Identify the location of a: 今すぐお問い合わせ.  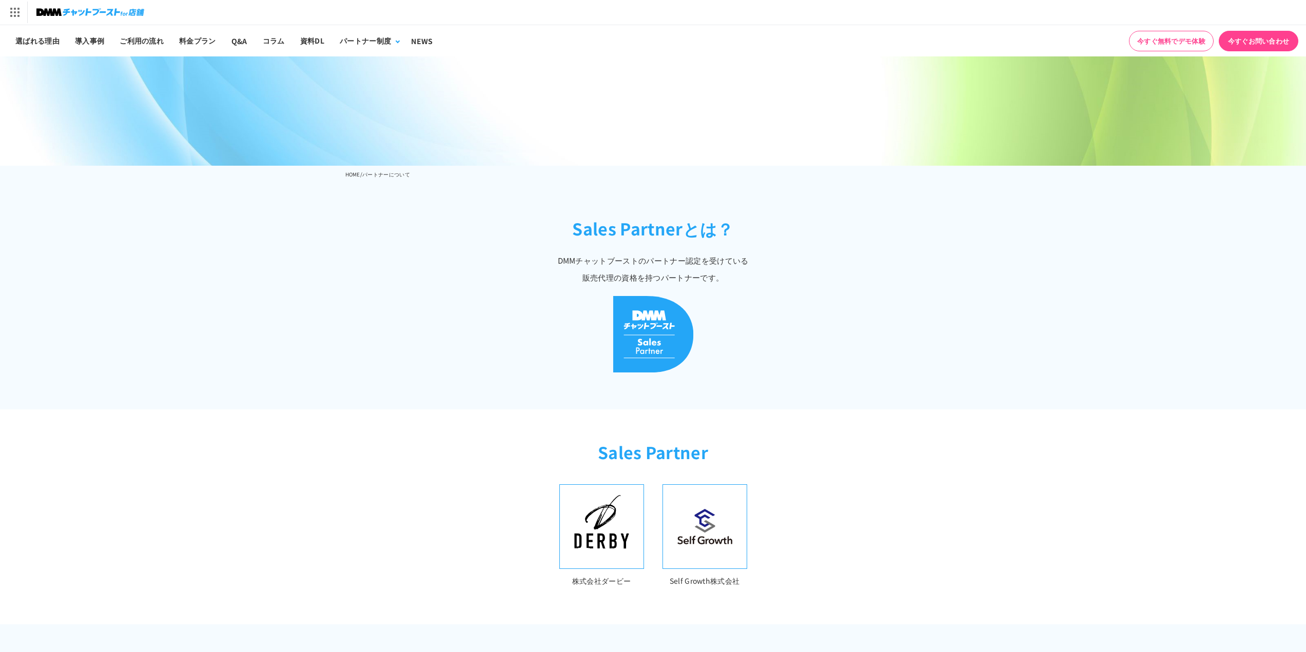
(1258, 41).